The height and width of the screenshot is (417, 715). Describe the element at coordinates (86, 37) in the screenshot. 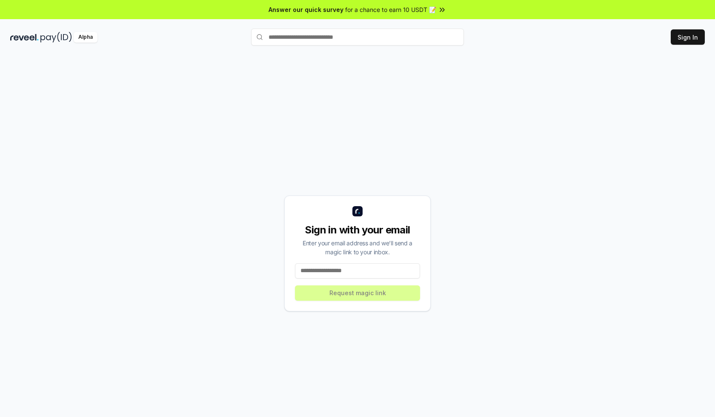

I see `div: Alpha` at that location.